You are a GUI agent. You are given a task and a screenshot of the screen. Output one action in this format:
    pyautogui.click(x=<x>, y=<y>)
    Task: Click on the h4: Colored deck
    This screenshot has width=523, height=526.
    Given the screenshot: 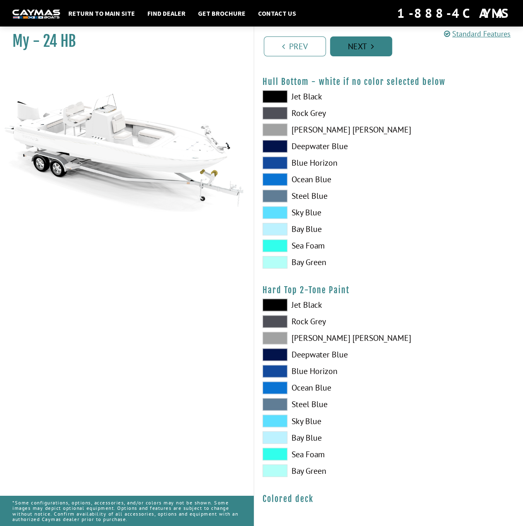 What is the action you would take?
    pyautogui.click(x=389, y=498)
    